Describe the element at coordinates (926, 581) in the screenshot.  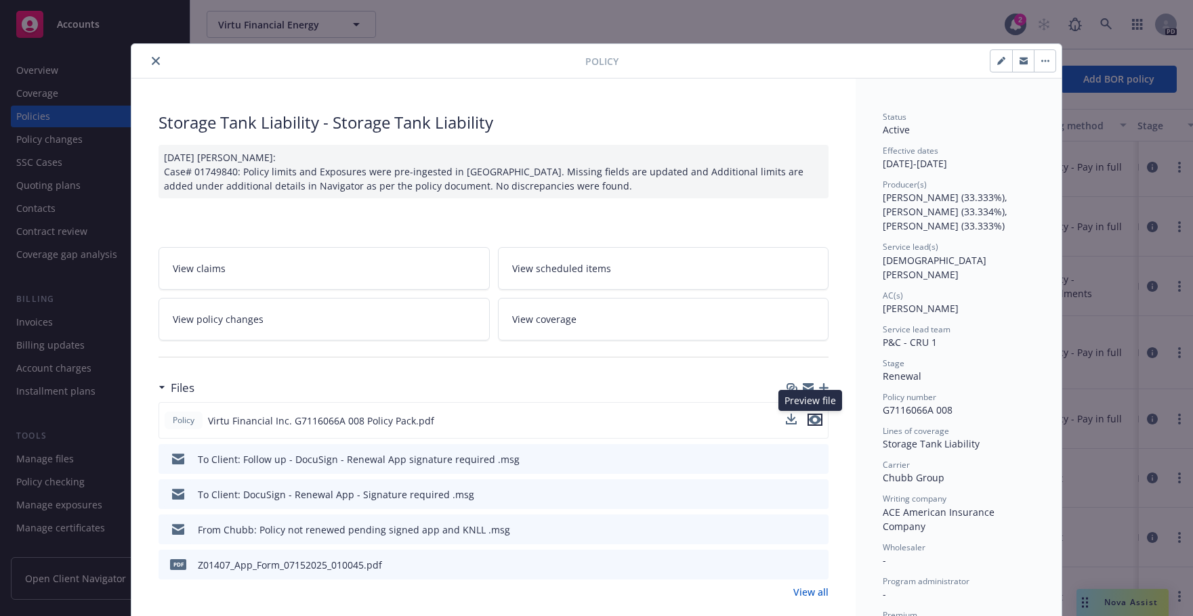
I see `span: Program administrator` at that location.